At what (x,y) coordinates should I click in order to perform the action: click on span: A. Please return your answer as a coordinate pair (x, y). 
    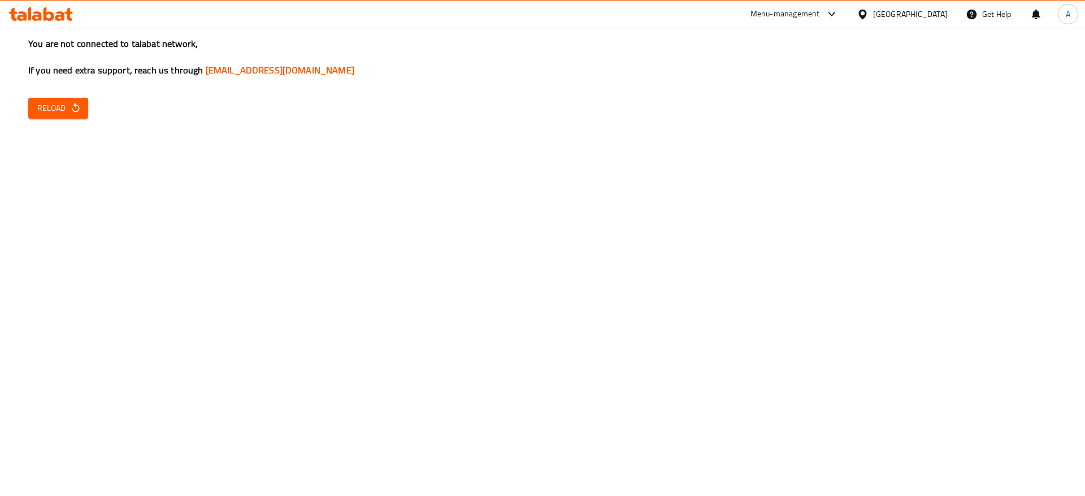
    Looking at the image, I should click on (1068, 14).